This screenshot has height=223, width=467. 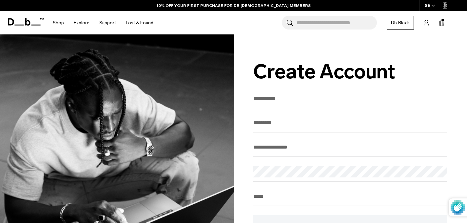 What do you see at coordinates (103, 23) in the screenshot?
I see `nav: Main Navigation` at bounding box center [103, 23].